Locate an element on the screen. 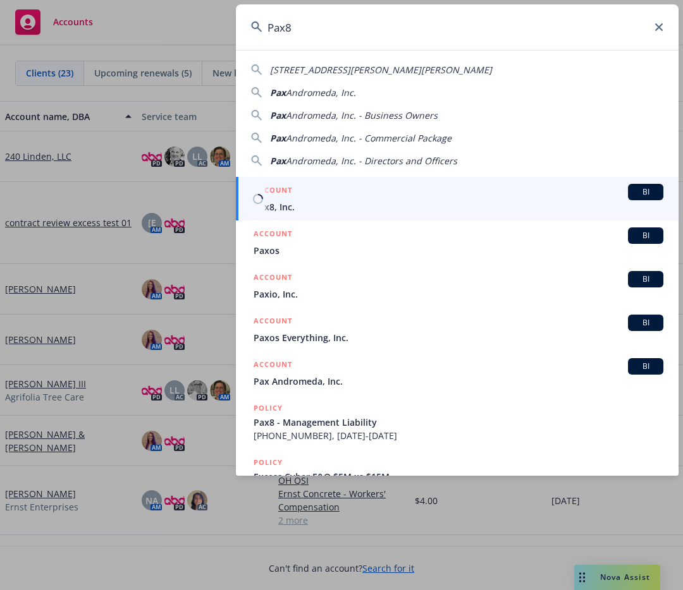 The image size is (683, 590). span: Andromeda, Inc. - Commercial Package is located at coordinates (368, 138).